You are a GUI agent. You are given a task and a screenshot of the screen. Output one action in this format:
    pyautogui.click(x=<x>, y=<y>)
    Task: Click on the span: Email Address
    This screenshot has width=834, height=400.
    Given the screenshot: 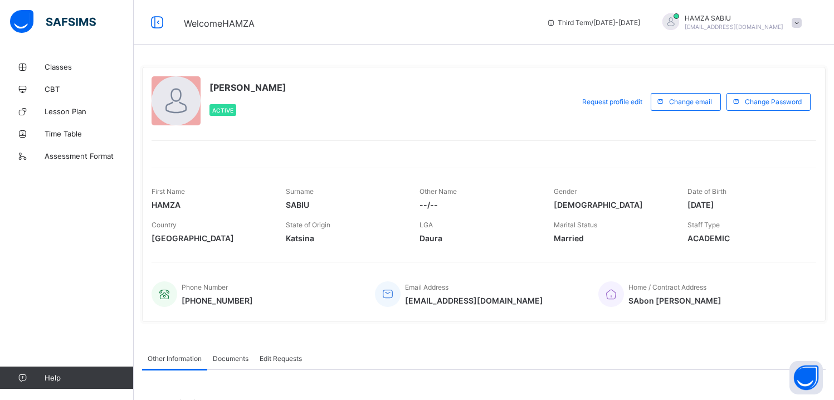 What is the action you would take?
    pyautogui.click(x=427, y=287)
    